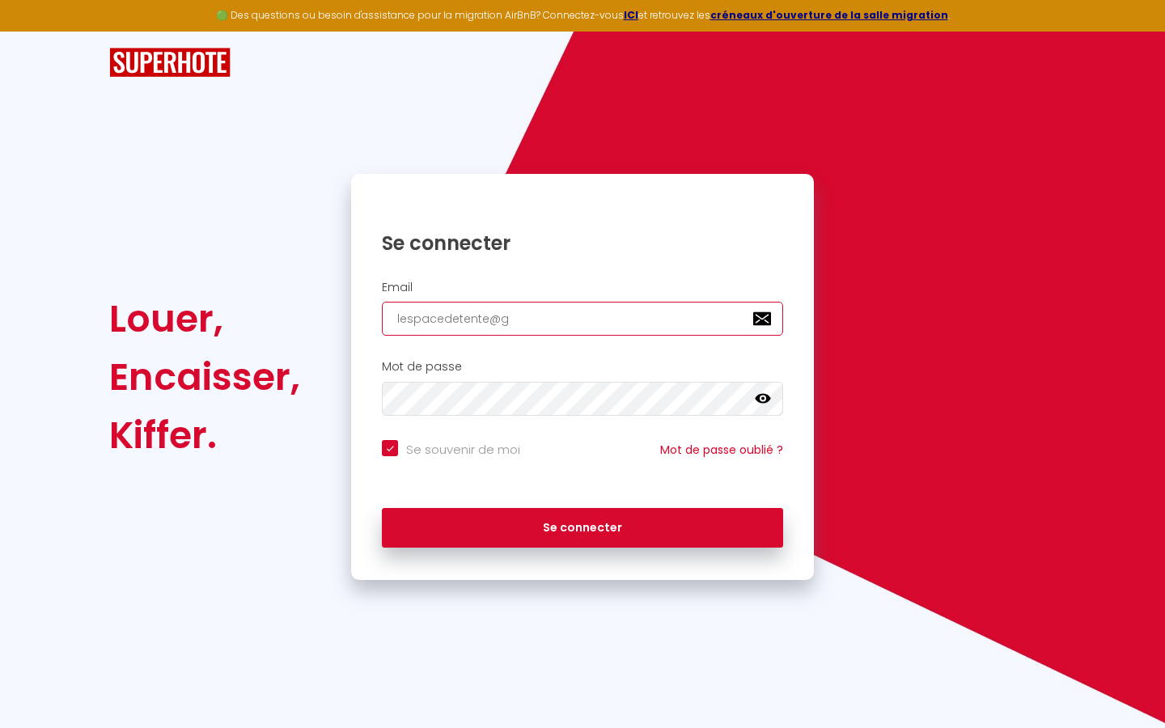  I want to click on a: créneaux d'ouverture de la salle migration, so click(829, 15).